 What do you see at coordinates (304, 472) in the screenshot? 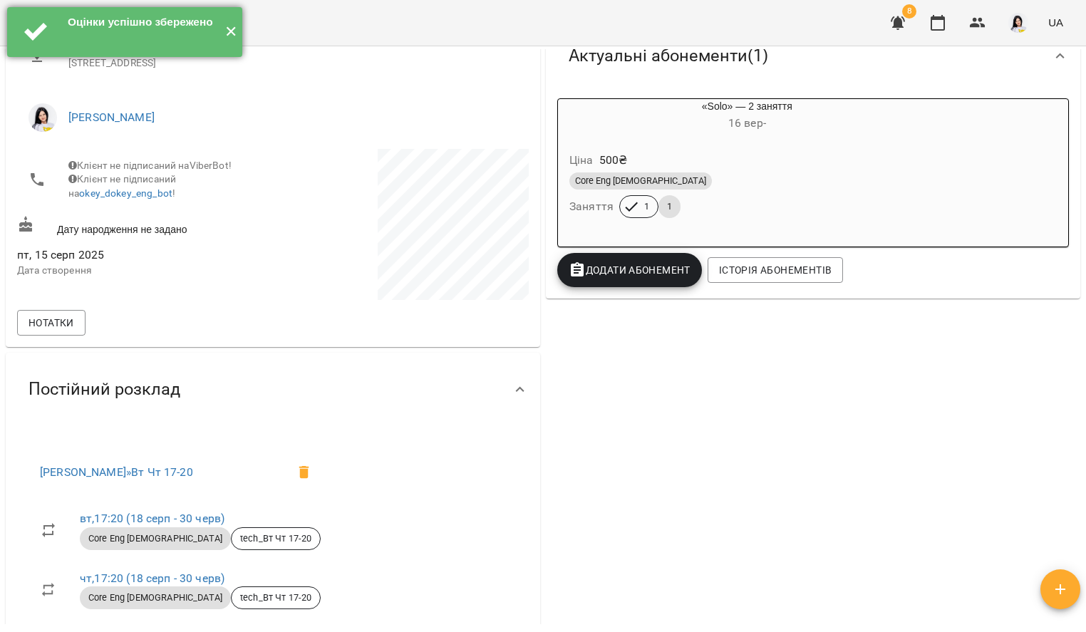
I see `span: Видалити клієнта з групи tech_Вт Чт 17-20 для курсу Вт Чт 17-20?` at bounding box center [304, 472].